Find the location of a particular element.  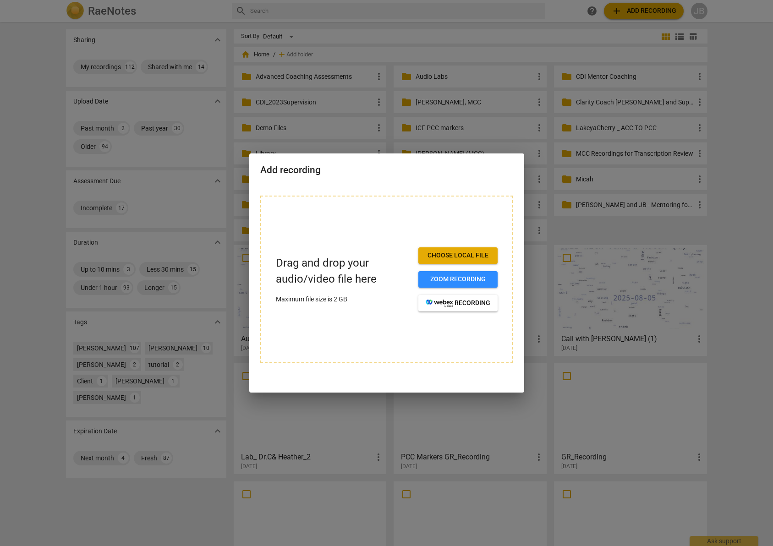

p: Maximum file size is 2 GB is located at coordinates (343, 299).